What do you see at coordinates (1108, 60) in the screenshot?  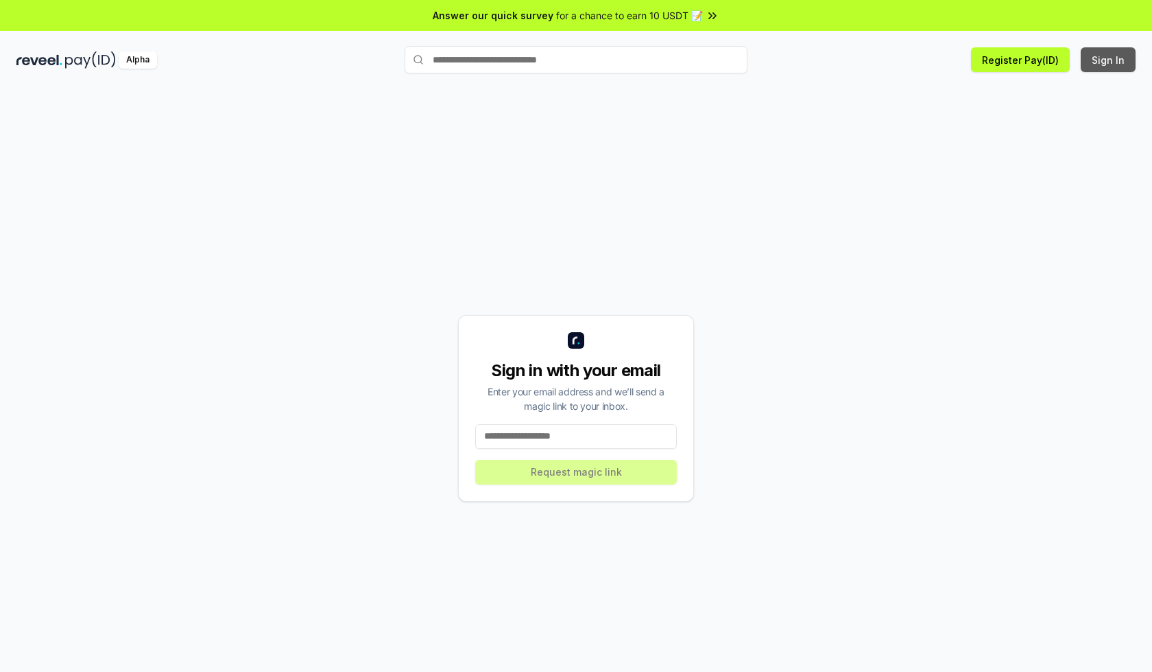 I see `button: Sign In` at bounding box center [1108, 60].